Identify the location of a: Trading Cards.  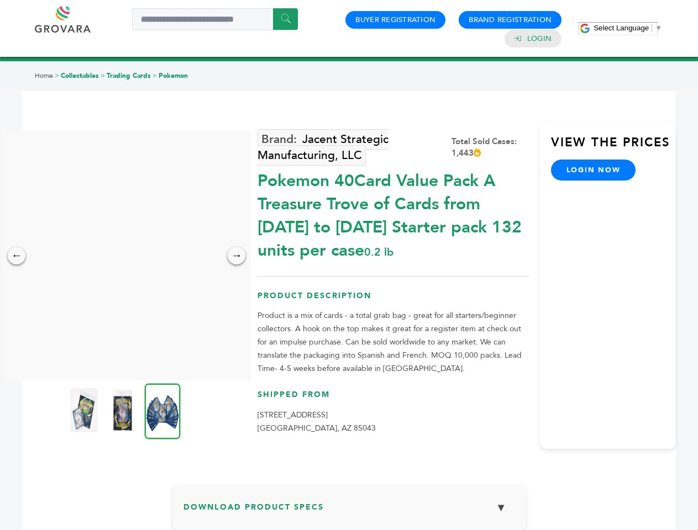
(129, 76).